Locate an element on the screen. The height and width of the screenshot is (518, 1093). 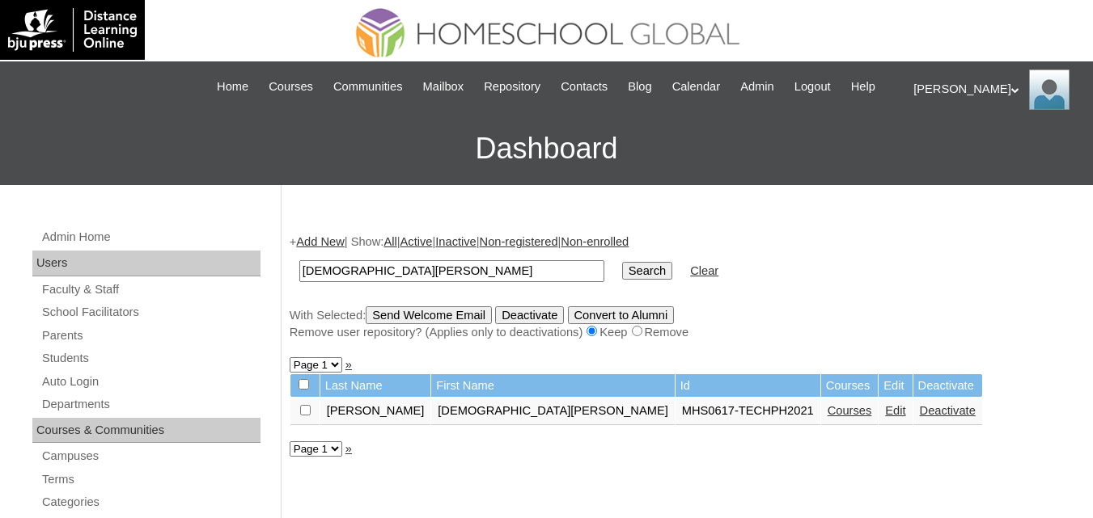
input: Send Welcome Email is located at coordinates (429, 315).